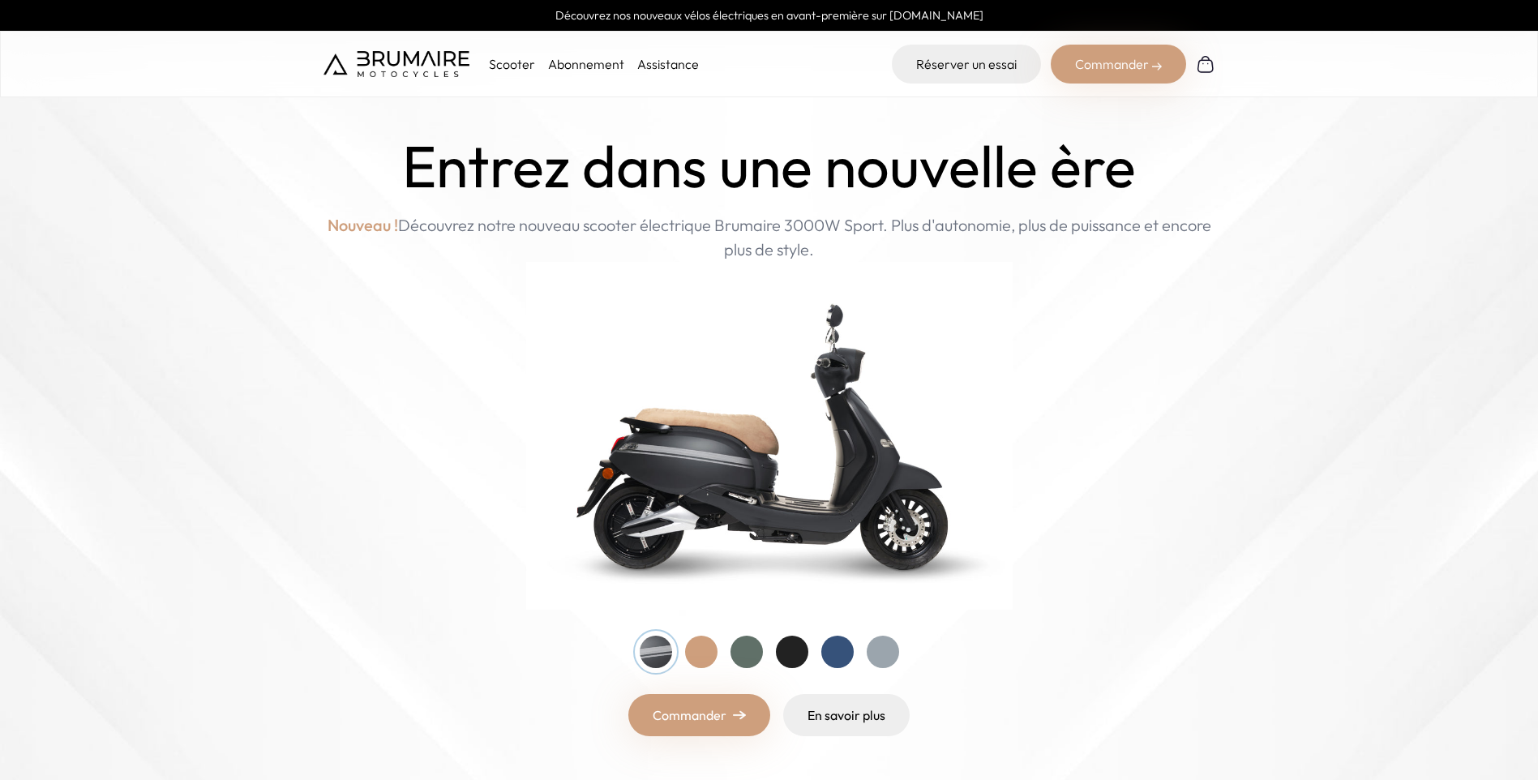  I want to click on a: Réserver un essai, so click(966, 64).